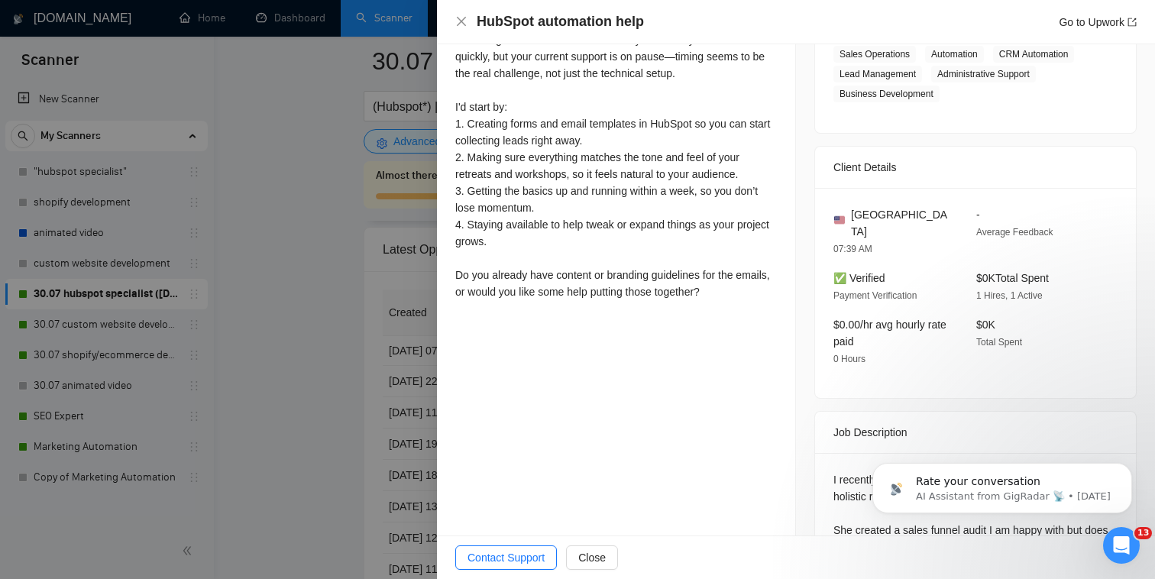 The height and width of the screenshot is (579, 1155). Describe the element at coordinates (506, 558) in the screenshot. I see `button: Contact Support` at that location.